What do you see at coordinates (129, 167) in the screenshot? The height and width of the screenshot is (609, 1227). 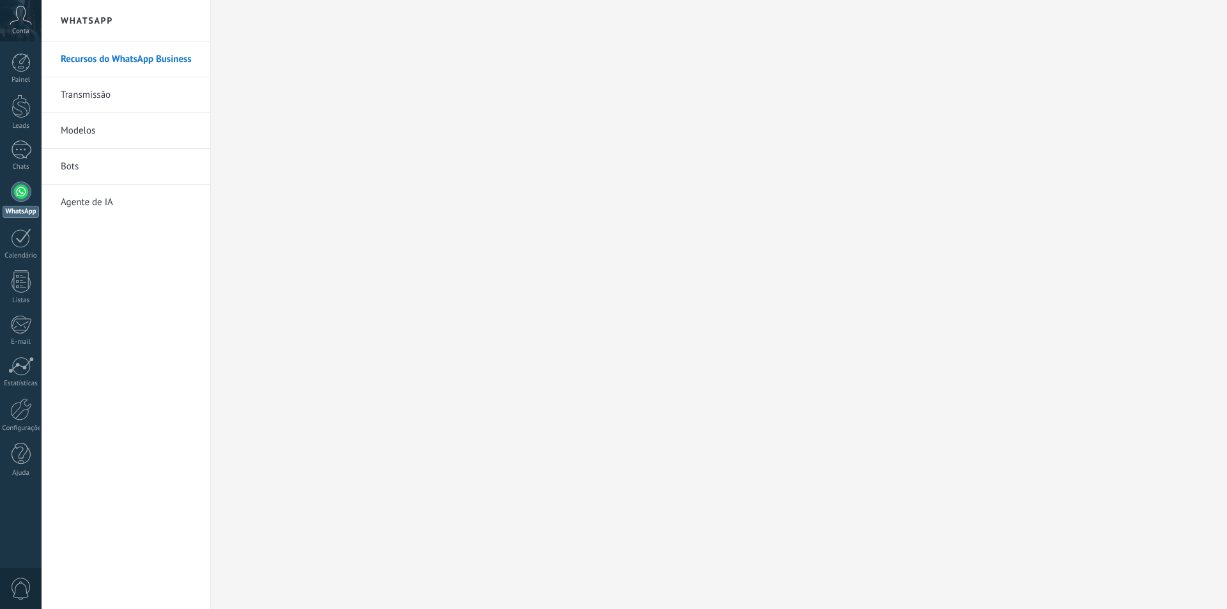 I see `a: Bots` at bounding box center [129, 167].